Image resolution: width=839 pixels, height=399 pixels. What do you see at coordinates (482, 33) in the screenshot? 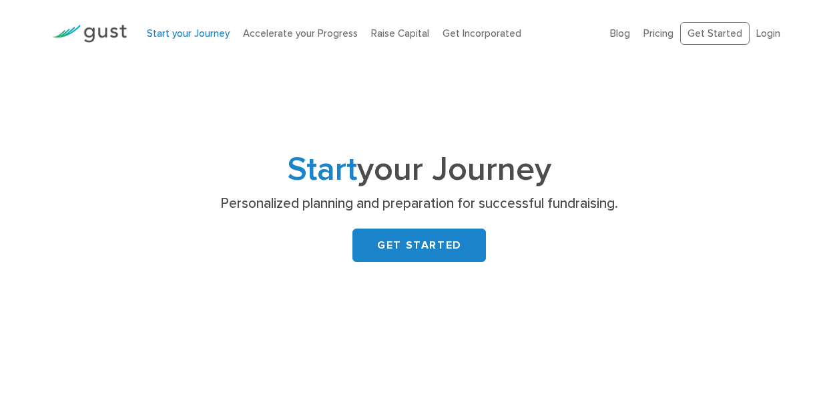
I see `a: Get Incorporated` at bounding box center [482, 33].